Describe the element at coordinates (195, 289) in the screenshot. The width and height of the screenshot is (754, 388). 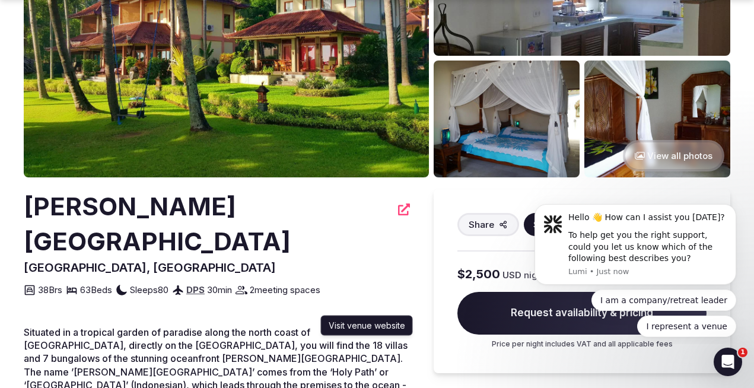
I see `a: DPS` at that location.